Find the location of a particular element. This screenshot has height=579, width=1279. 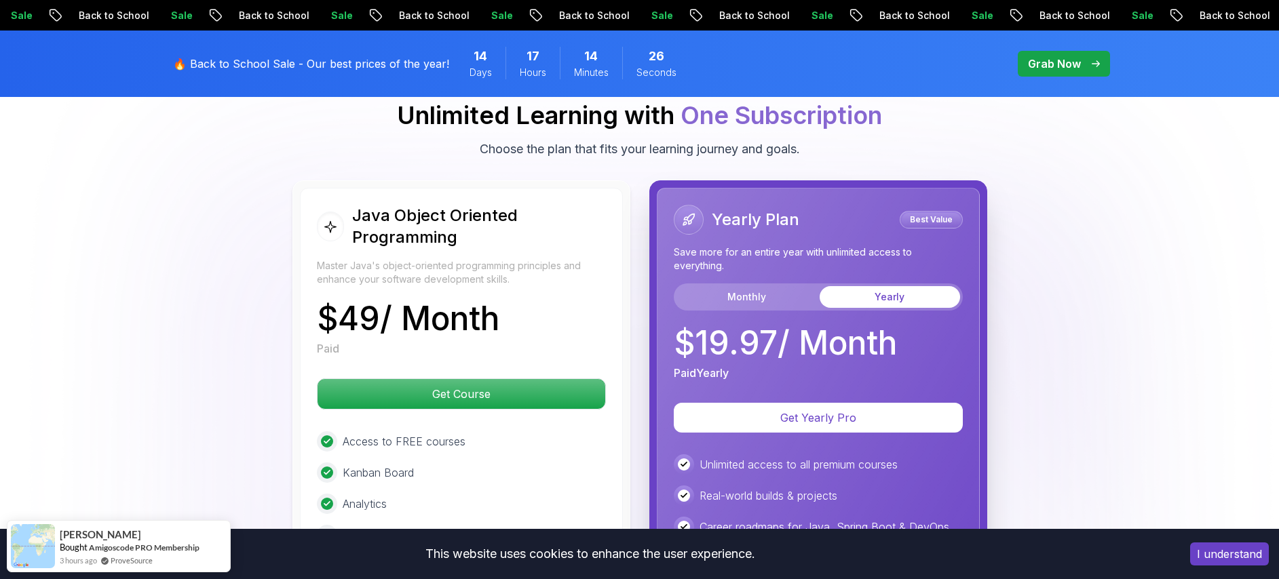

p: Best Value is located at coordinates (931, 220).